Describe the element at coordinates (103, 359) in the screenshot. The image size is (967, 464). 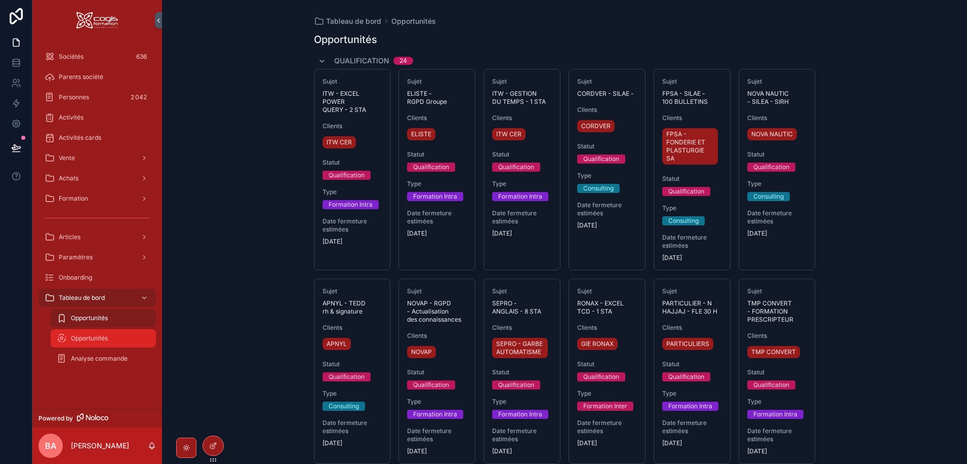
I see `a: Analyse commande` at that location.